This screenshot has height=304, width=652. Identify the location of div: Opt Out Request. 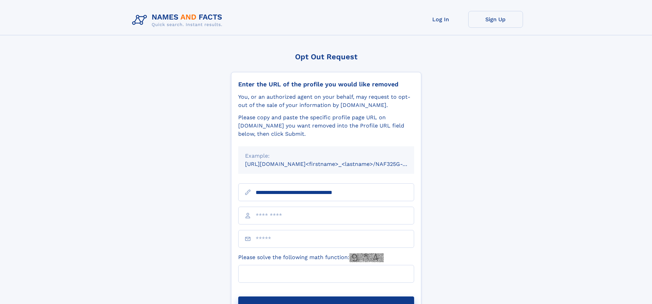
(326, 56).